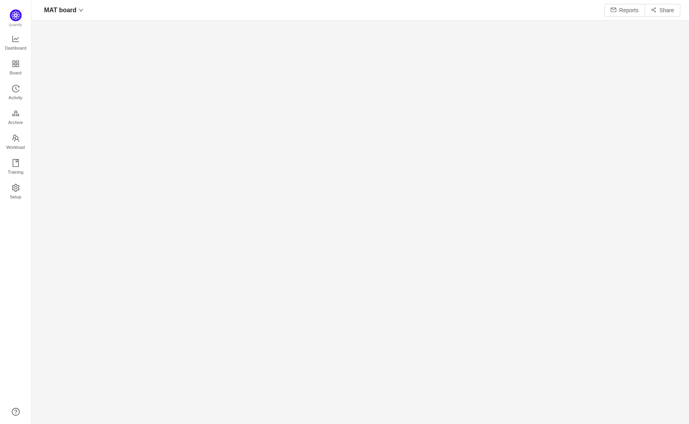 This screenshot has height=424, width=689. I want to click on img: Quantify, so click(16, 15).